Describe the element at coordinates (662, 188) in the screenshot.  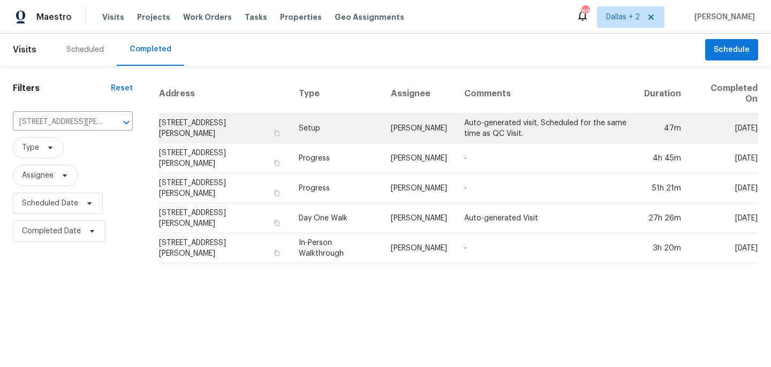
I see `td: 51h 21m` at that location.